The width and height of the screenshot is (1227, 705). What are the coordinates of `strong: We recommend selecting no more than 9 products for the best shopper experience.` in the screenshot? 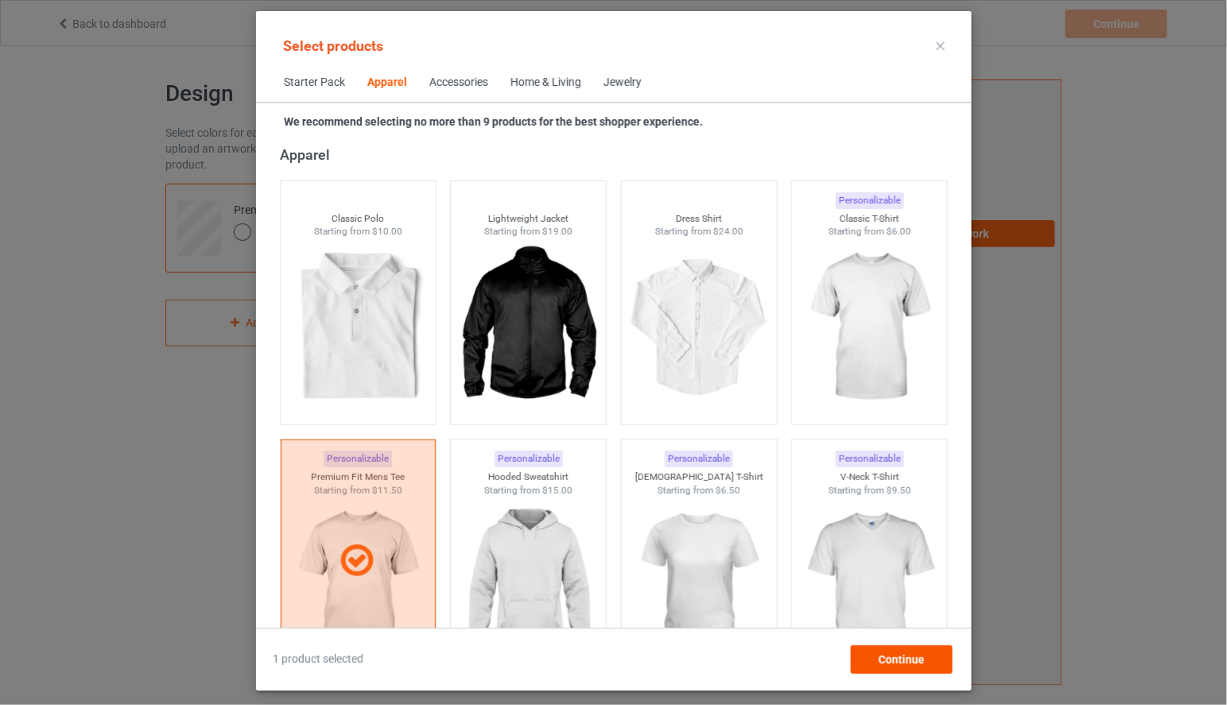 It's located at (493, 122).